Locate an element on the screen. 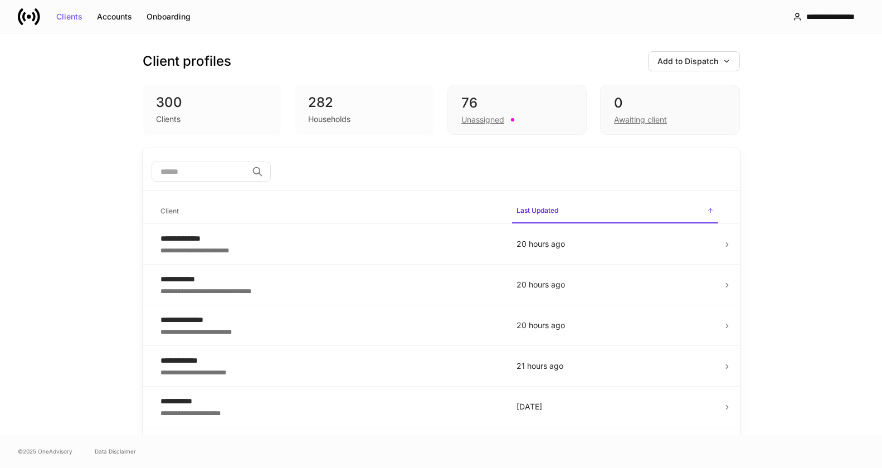 The image size is (882, 468). div: 282 is located at coordinates (365, 103).